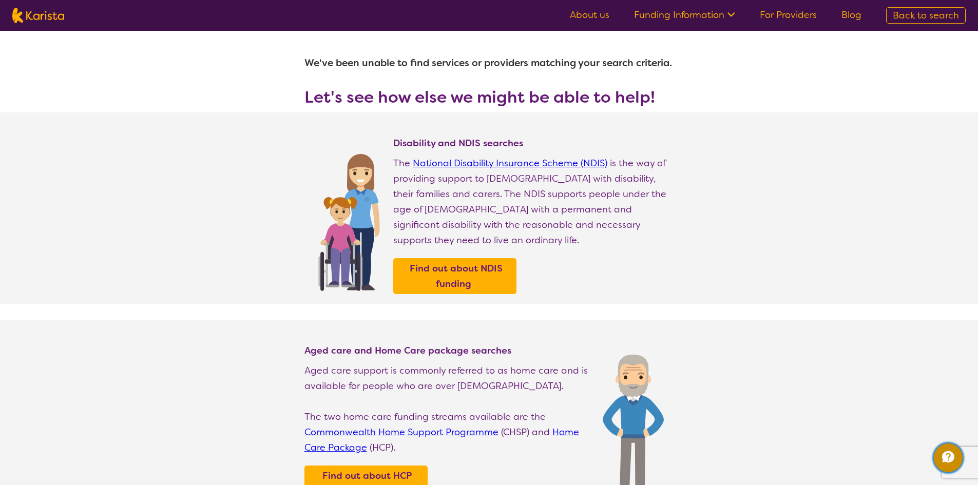 Image resolution: width=978 pixels, height=485 pixels. Describe the element at coordinates (448, 432) in the screenshot. I see `p: The two home care funding streams available are the (CHSP) and (HCP).` at that location.